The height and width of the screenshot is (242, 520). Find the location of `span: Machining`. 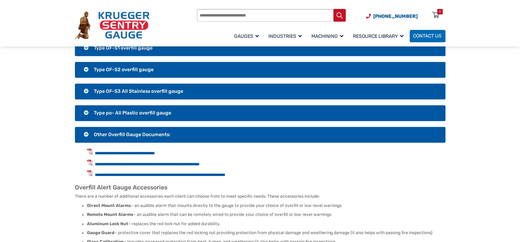

span: Machining is located at coordinates (327, 36).